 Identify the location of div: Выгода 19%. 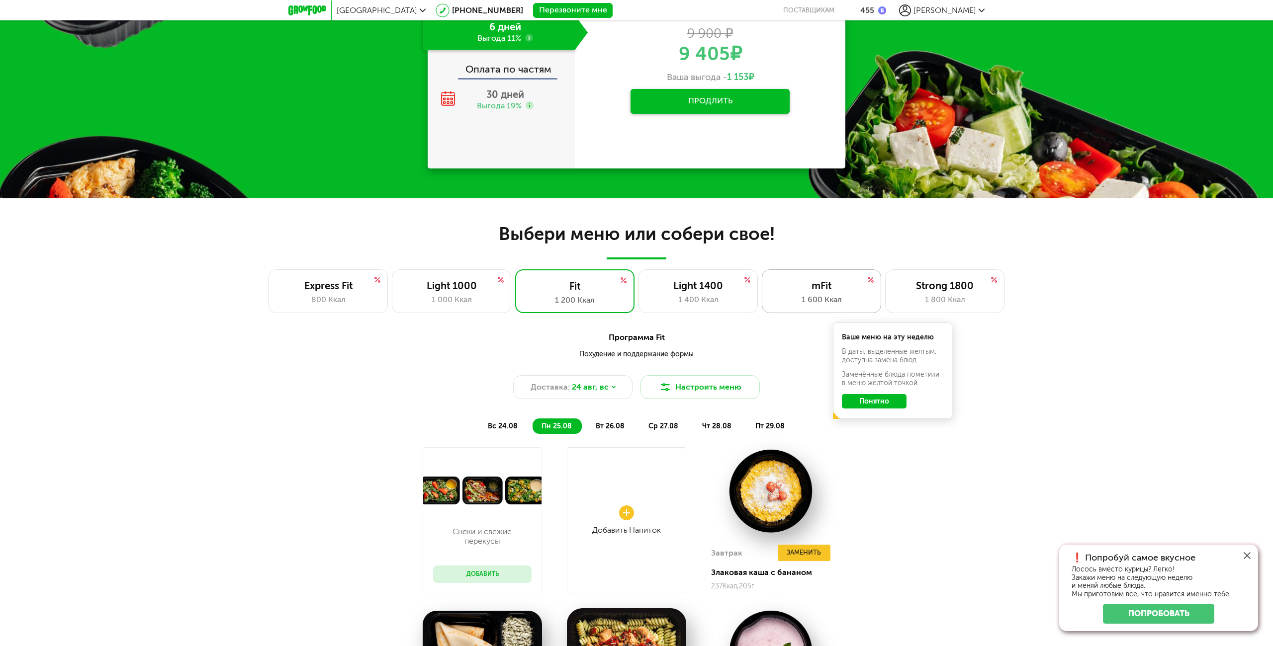
(499, 106).